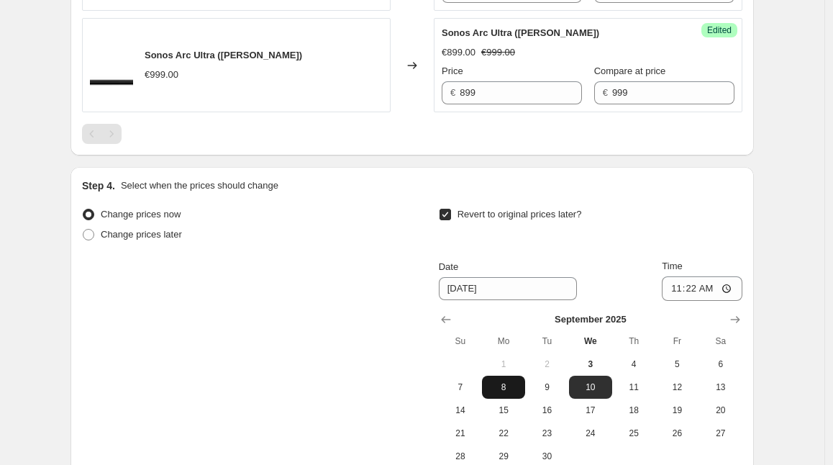  What do you see at coordinates (547, 341) in the screenshot?
I see `th: Tuesday` at bounding box center [547, 341].